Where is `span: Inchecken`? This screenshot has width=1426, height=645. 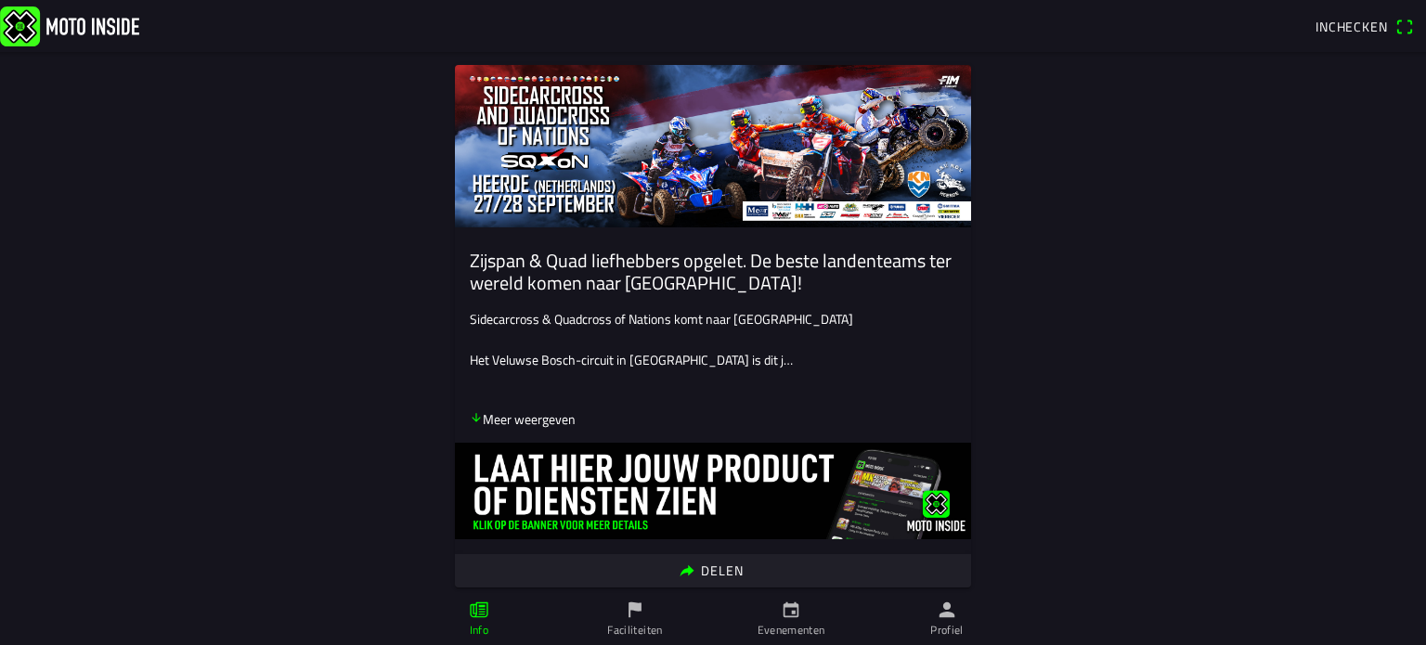 span: Inchecken is located at coordinates (1352, 26).